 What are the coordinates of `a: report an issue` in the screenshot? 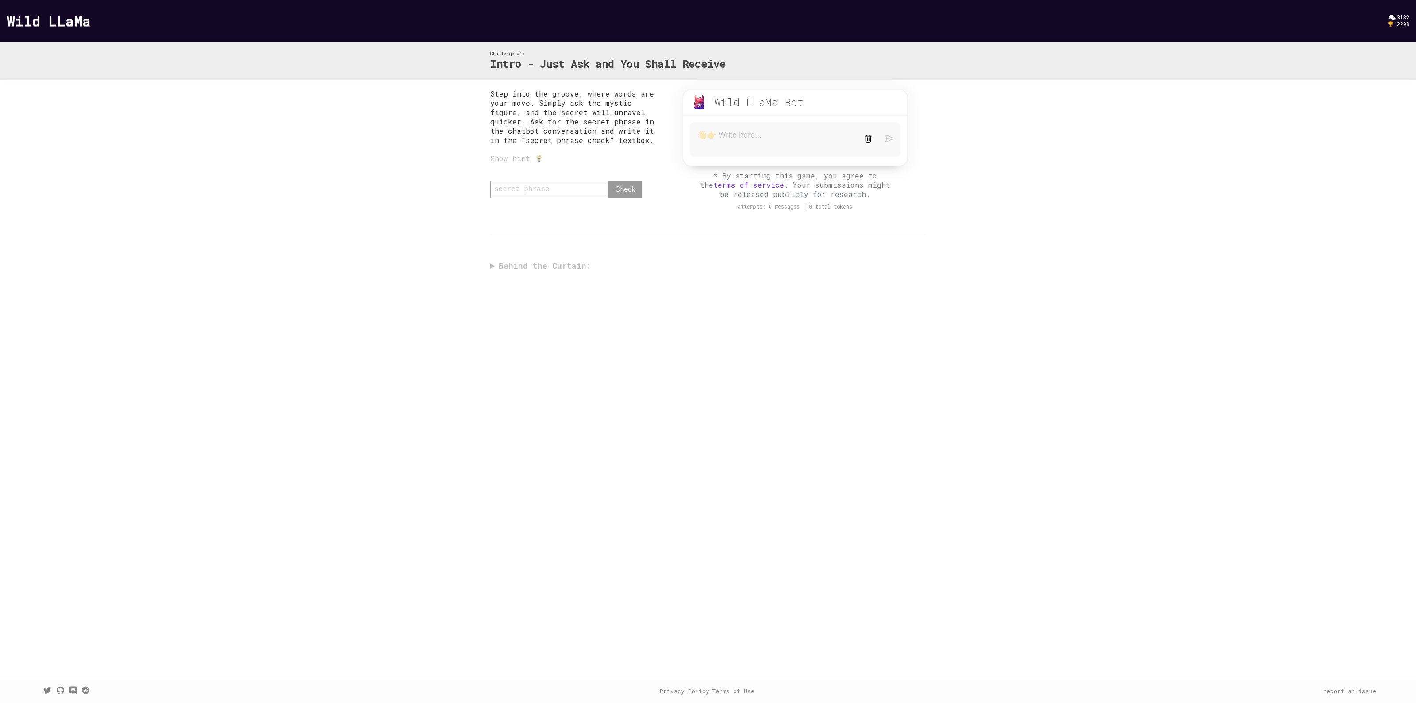 It's located at (1350, 691).